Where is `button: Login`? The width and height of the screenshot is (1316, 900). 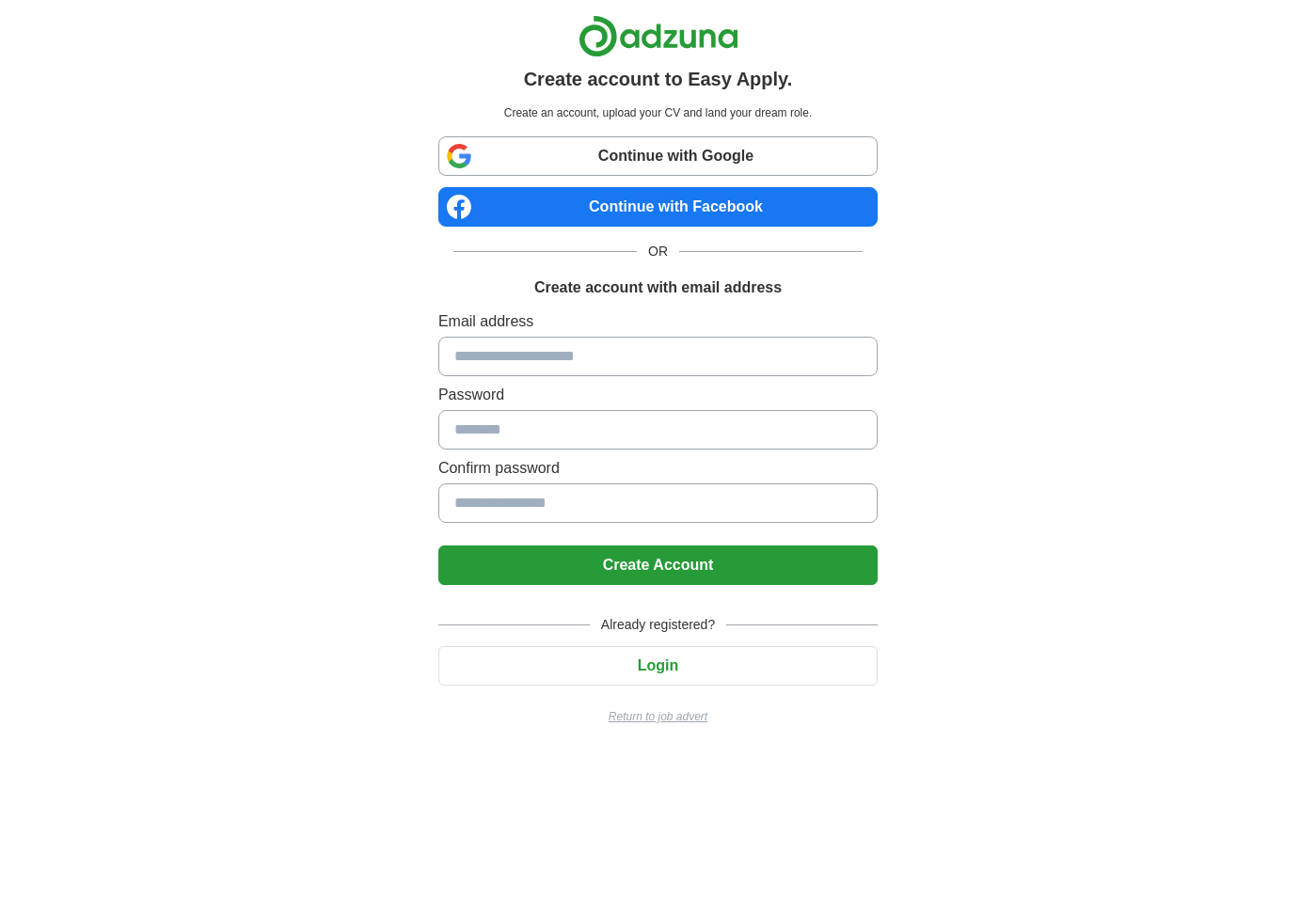
button: Login is located at coordinates (657, 666).